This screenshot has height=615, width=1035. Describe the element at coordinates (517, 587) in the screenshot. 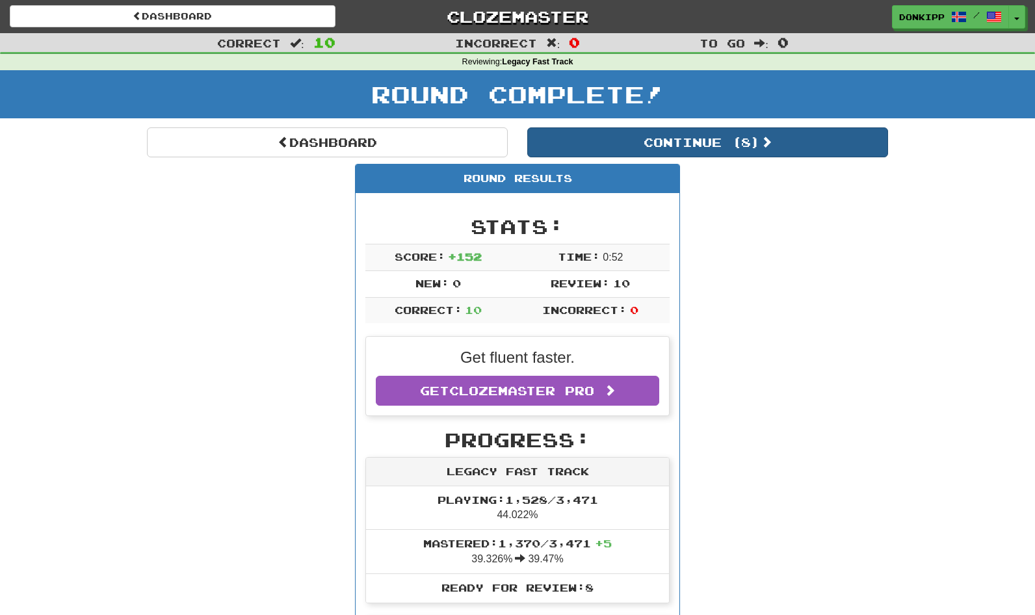

I see `span: Ready for Review: 8` at that location.